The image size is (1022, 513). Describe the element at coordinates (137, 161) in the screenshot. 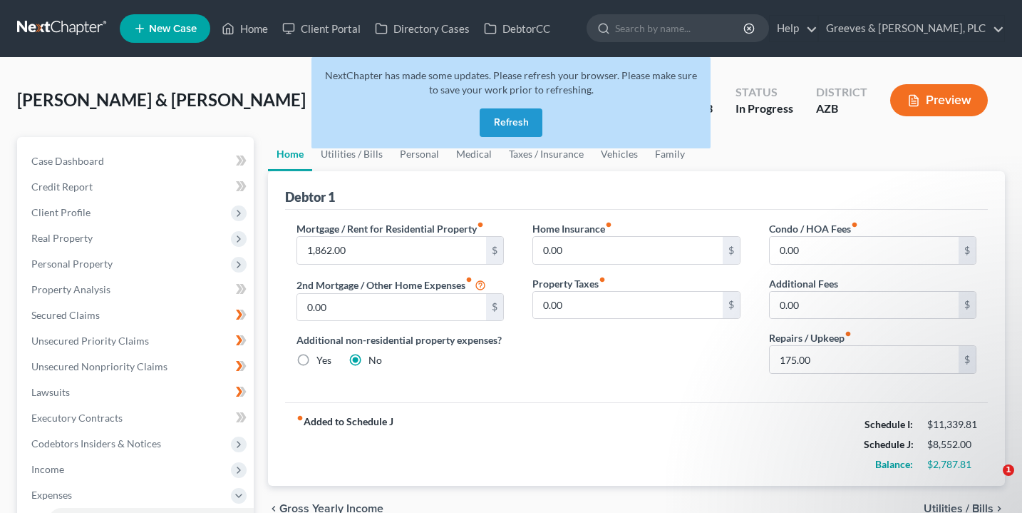

I see `a: Case Dashboard` at that location.